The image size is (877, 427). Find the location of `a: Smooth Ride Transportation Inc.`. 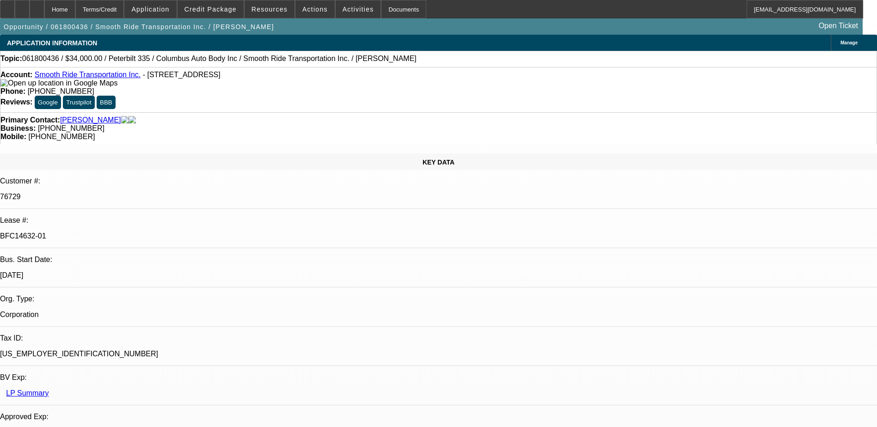

a: Smooth Ride Transportation Inc. is located at coordinates (87, 74).